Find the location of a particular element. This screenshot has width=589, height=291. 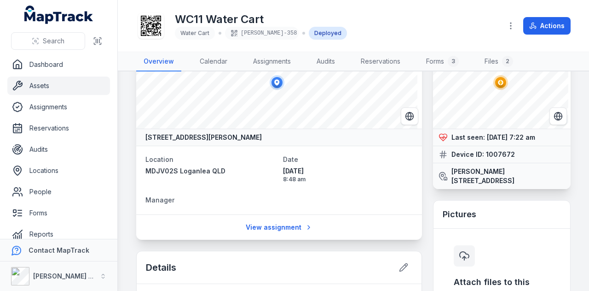

a: Forms is located at coordinates (58, 213).